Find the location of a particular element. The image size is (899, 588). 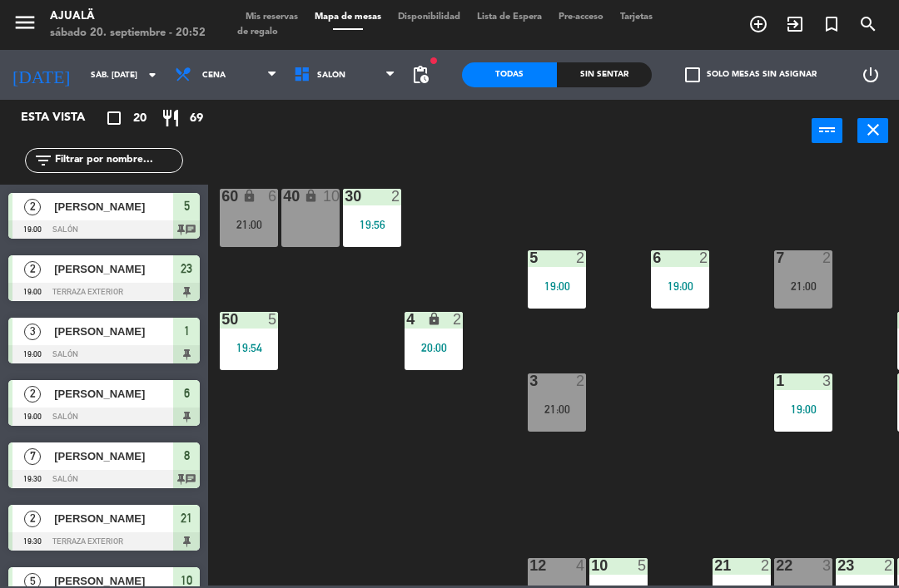

span: 1 is located at coordinates (186, 331).